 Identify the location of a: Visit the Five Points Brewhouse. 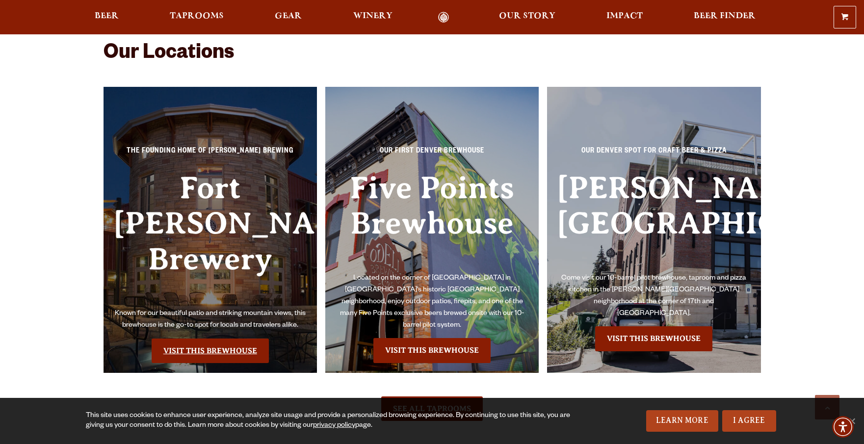
(432, 351).